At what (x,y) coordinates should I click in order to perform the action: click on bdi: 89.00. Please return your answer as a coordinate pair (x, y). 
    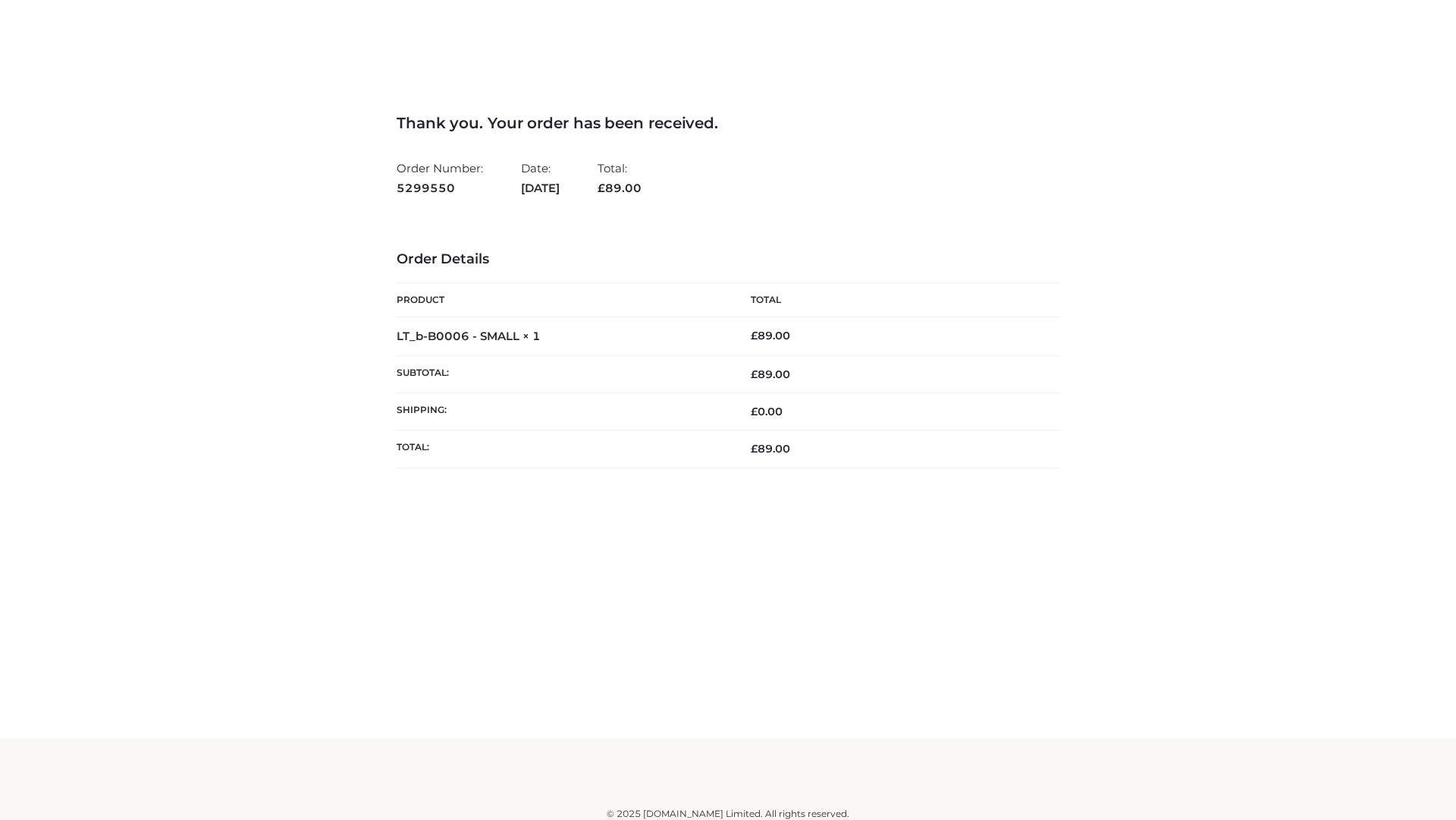
    Looking at the image, I should click on (771, 335).